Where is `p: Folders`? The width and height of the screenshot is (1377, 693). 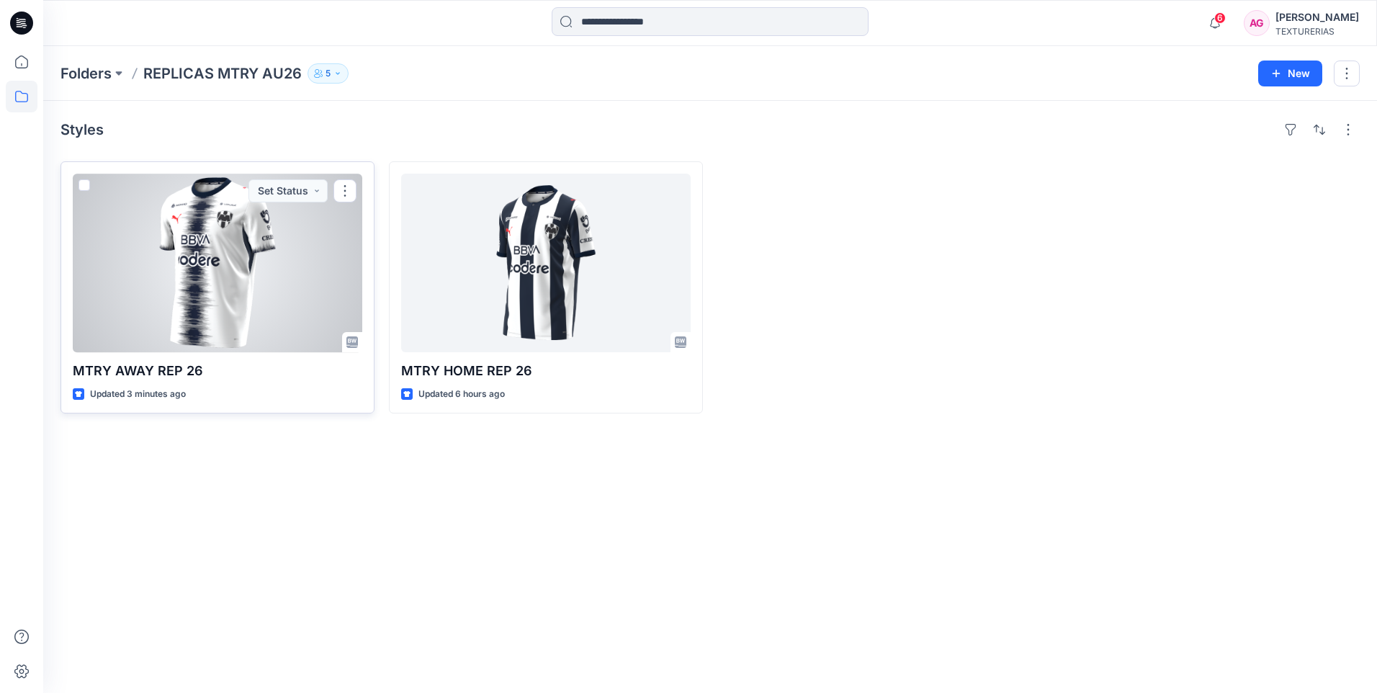
p: Folders is located at coordinates (86, 73).